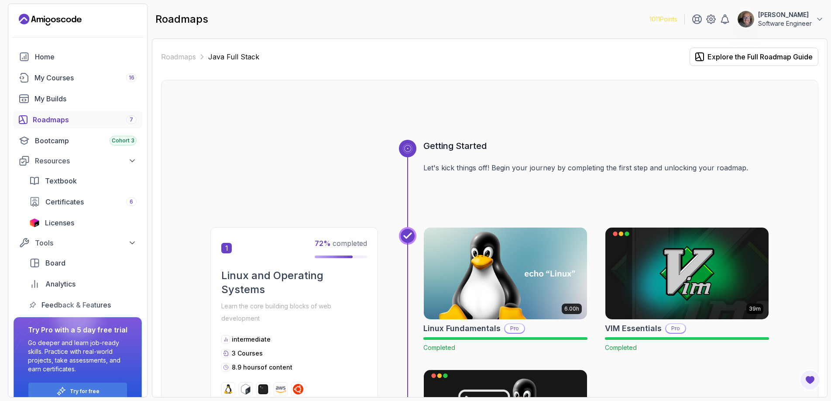 Image resolution: width=831 pixels, height=401 pixels. Describe the element at coordinates (246, 389) in the screenshot. I see `img: bash logo` at that location.